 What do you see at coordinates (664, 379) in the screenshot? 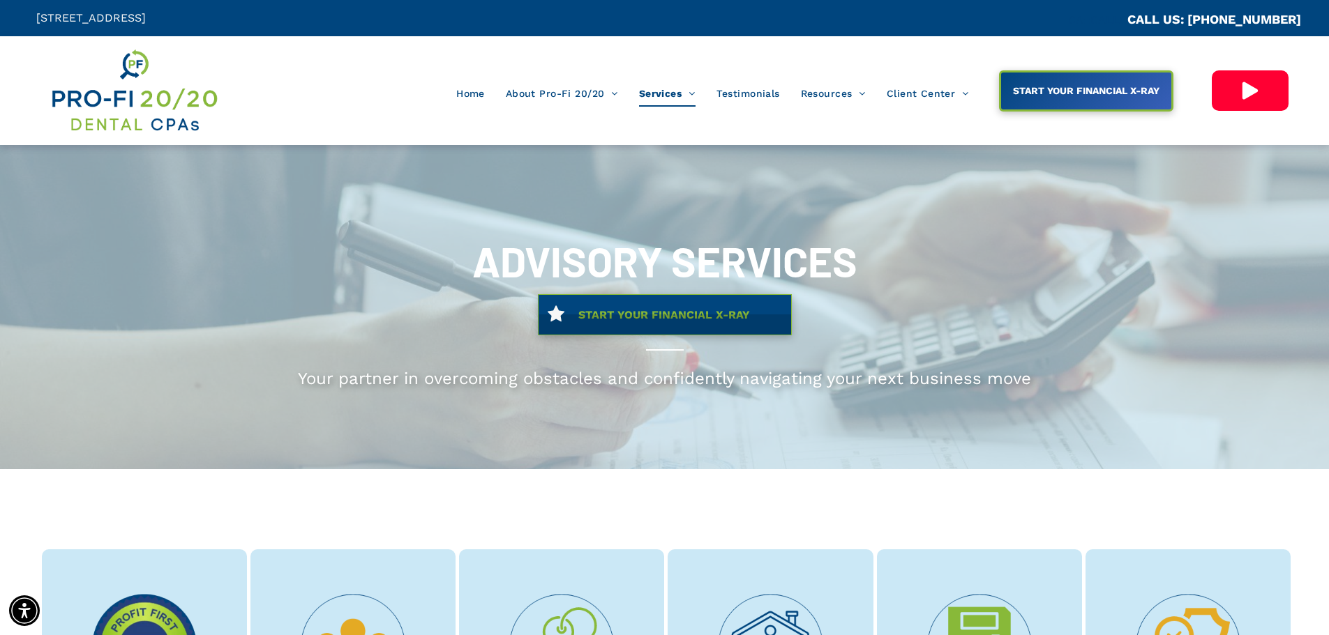
I see `span: Your partner in overcoming obstacles and confidently navigating your next business move` at bounding box center [664, 379].